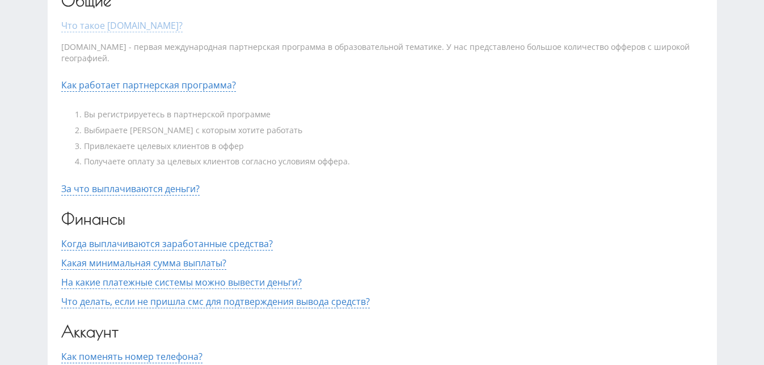  What do you see at coordinates (167, 244) in the screenshot?
I see `span: Когда выплачиваются заработанные средства?` at bounding box center [167, 244].